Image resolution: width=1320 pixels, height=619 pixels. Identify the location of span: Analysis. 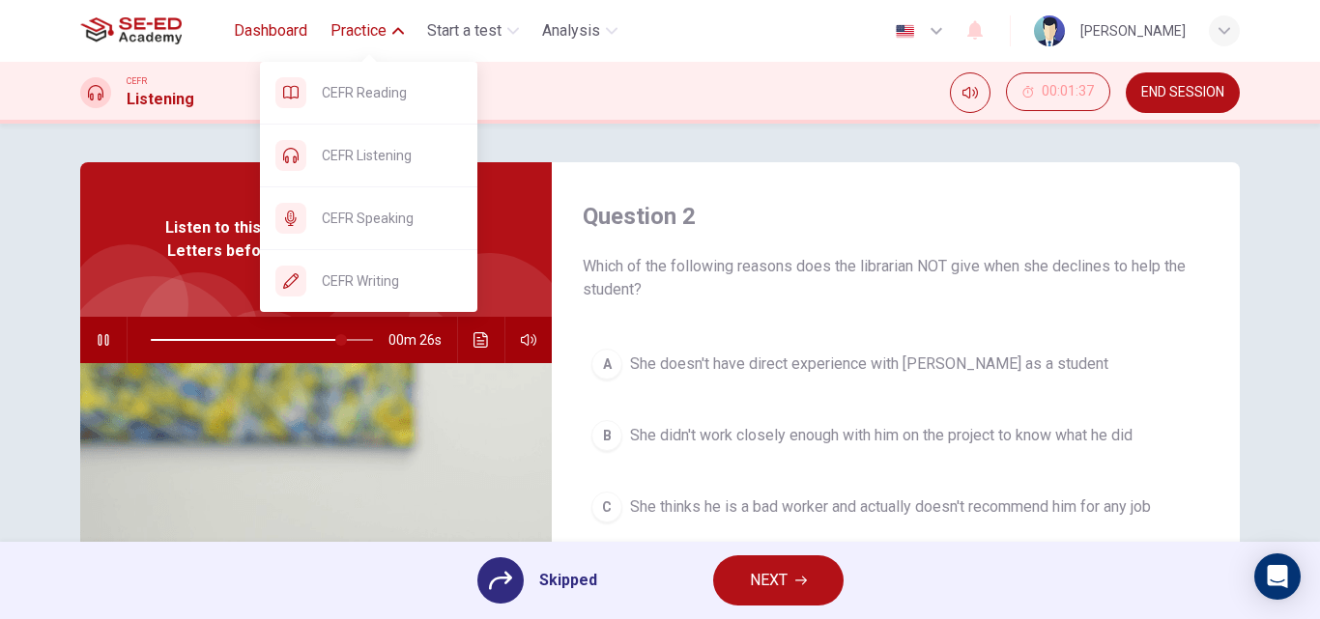
(571, 31).